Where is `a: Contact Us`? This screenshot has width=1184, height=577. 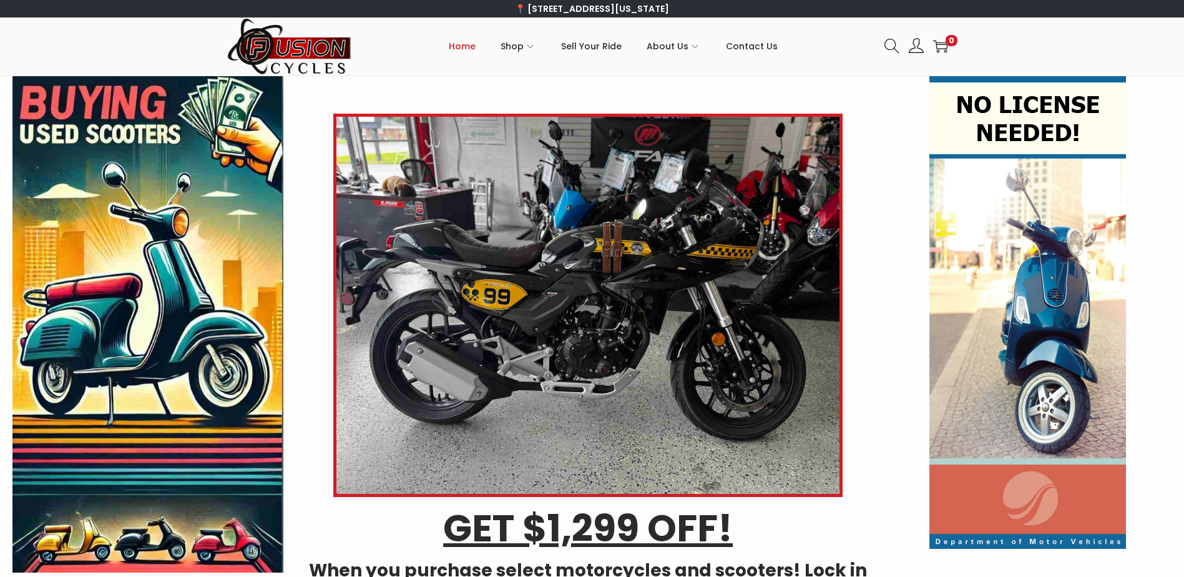
a: Contact Us is located at coordinates (752, 46).